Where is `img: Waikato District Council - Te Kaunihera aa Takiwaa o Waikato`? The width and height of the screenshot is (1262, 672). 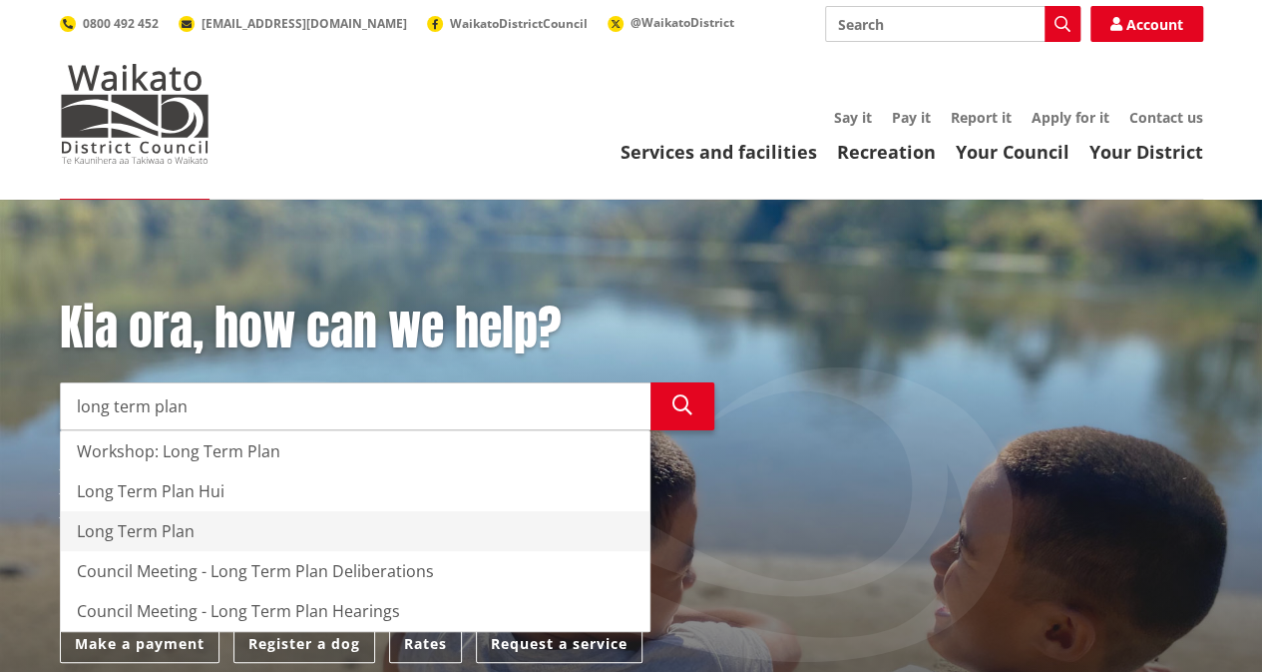
img: Waikato District Council - Te Kaunihera aa Takiwaa o Waikato is located at coordinates (135, 114).